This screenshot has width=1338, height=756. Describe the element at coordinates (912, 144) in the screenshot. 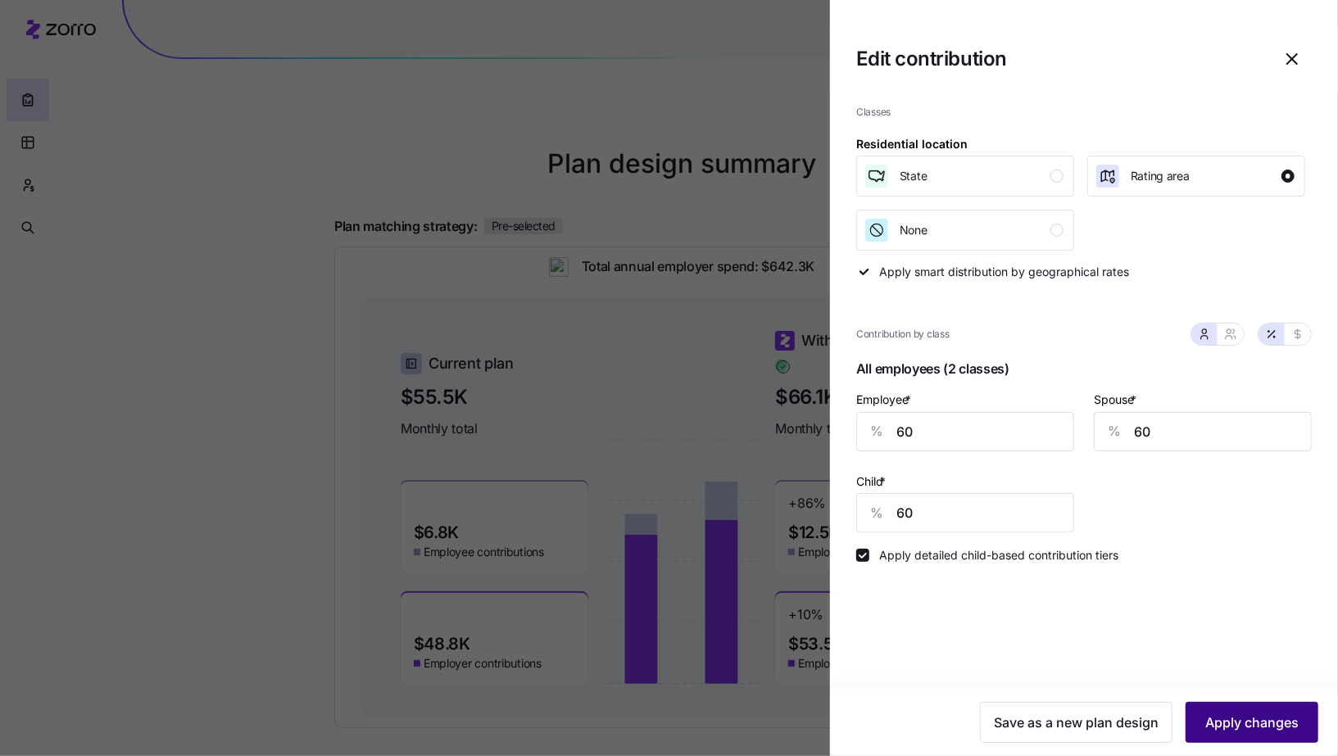

I see `div: Residential location` at that location.